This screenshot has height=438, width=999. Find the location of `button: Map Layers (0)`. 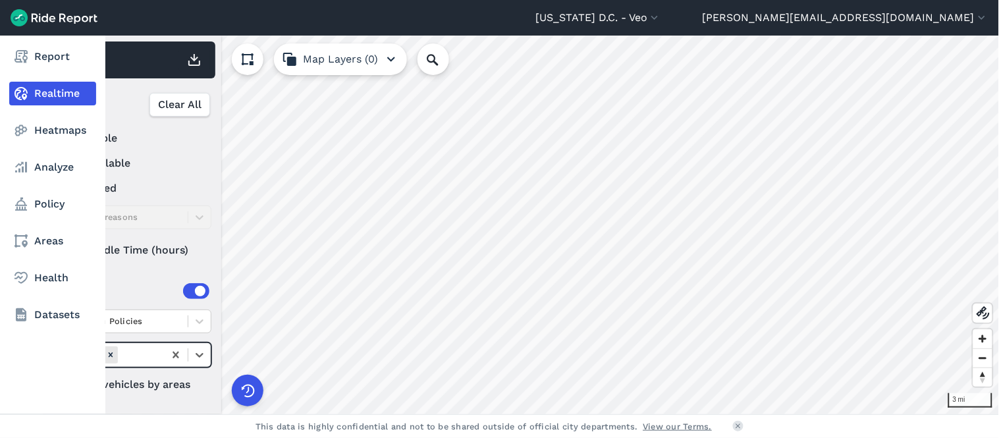

button: Map Layers (0) is located at coordinates (340, 59).